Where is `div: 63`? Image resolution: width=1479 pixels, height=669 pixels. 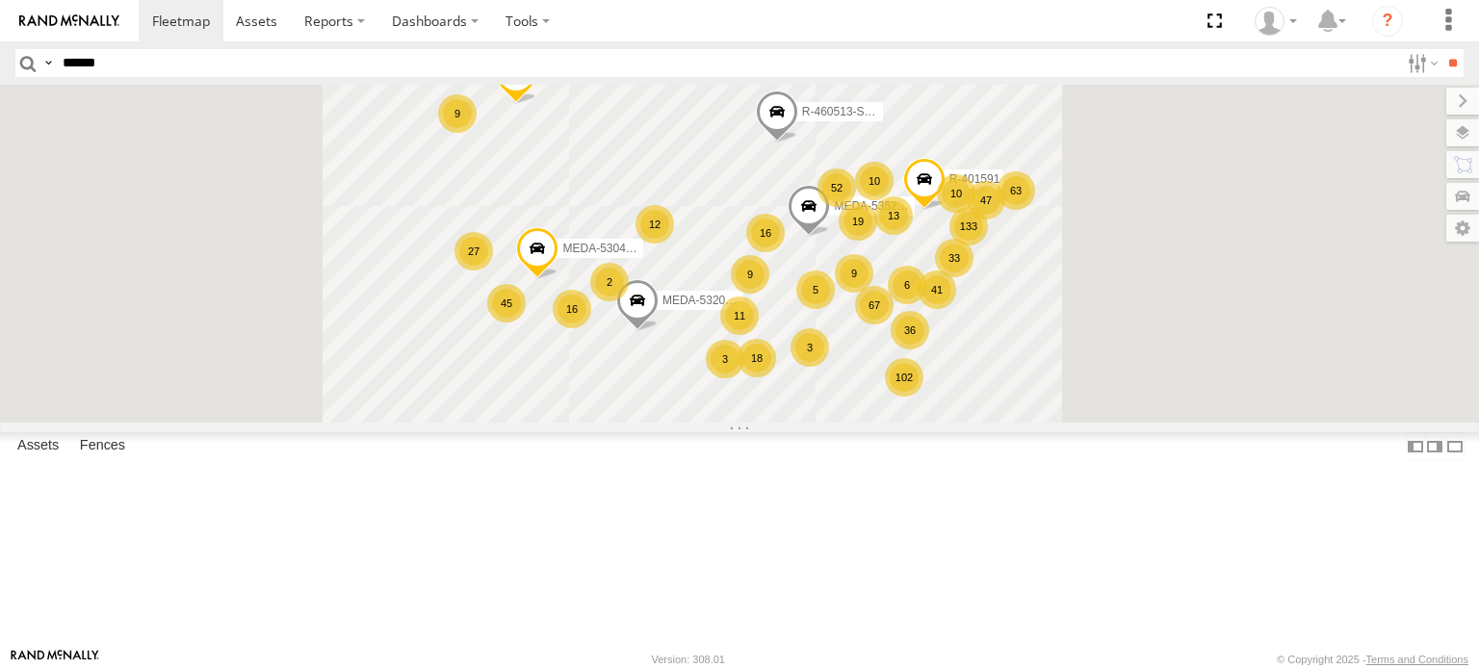
div: 63 is located at coordinates (1016, 191).